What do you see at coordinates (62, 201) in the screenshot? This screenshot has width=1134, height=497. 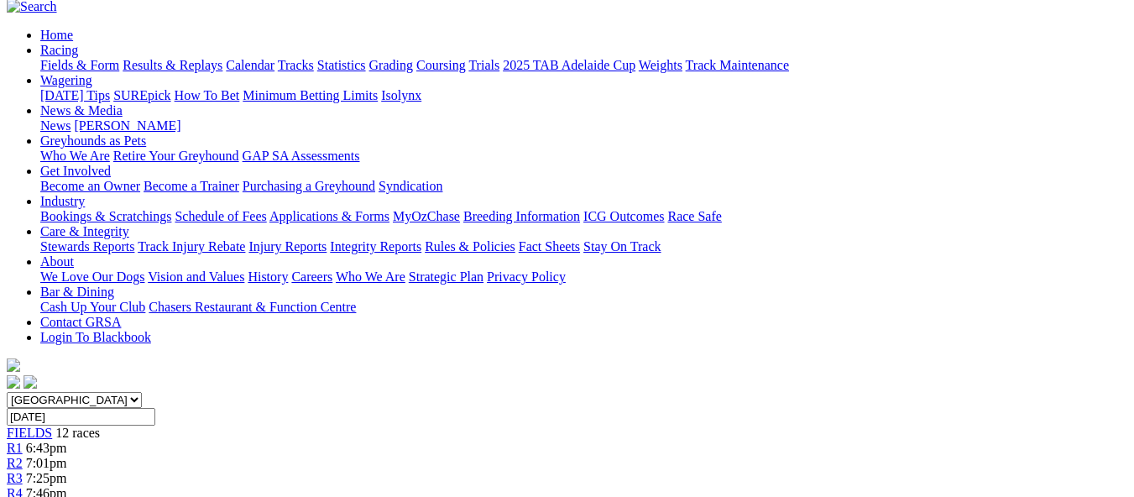 I see `a: Industry` at bounding box center [62, 201].